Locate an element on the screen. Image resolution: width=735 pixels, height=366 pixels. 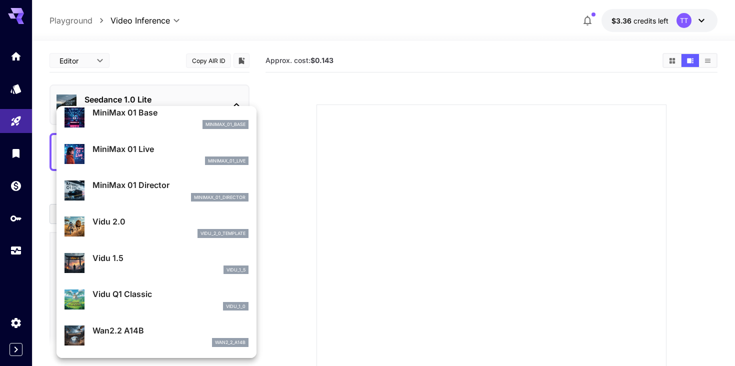
p: Vidu 1.5 is located at coordinates (170, 258).